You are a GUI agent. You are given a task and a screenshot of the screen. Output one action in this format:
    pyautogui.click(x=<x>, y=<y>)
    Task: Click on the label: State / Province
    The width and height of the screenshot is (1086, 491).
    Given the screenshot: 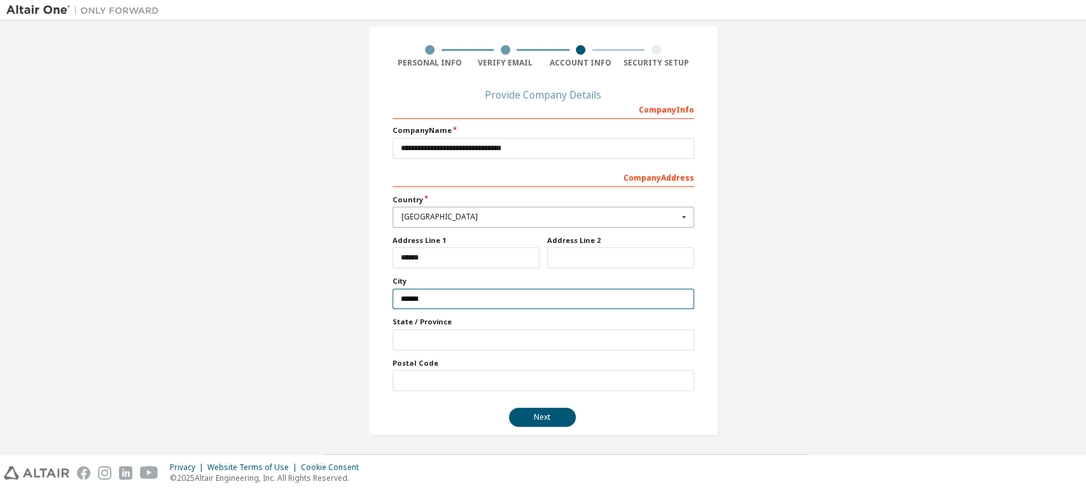 What is the action you would take?
    pyautogui.click(x=543, y=322)
    